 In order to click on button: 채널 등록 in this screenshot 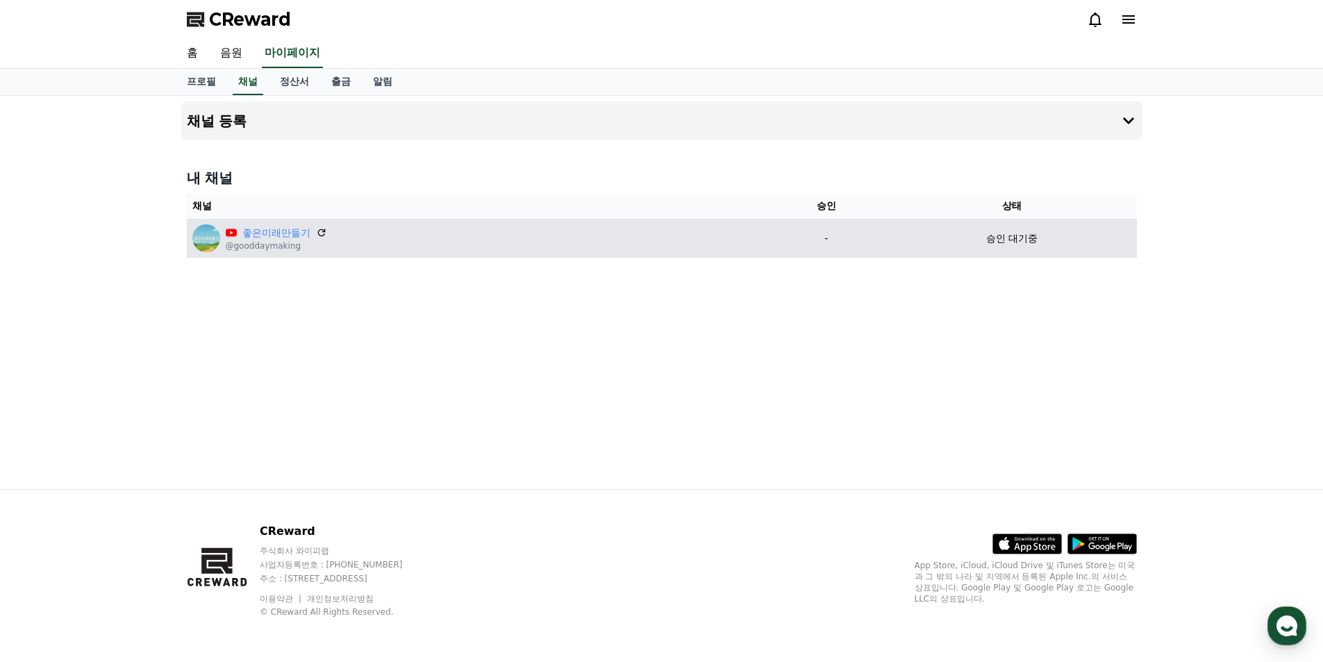, I will do `click(662, 121)`.